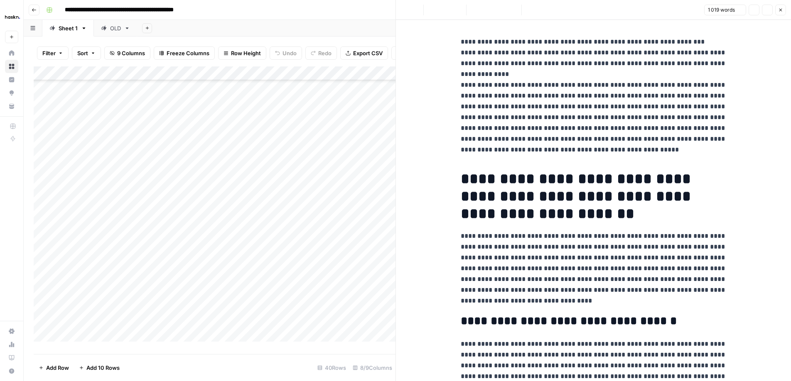  What do you see at coordinates (12, 106) in the screenshot?
I see `a: Your Data` at bounding box center [12, 106].